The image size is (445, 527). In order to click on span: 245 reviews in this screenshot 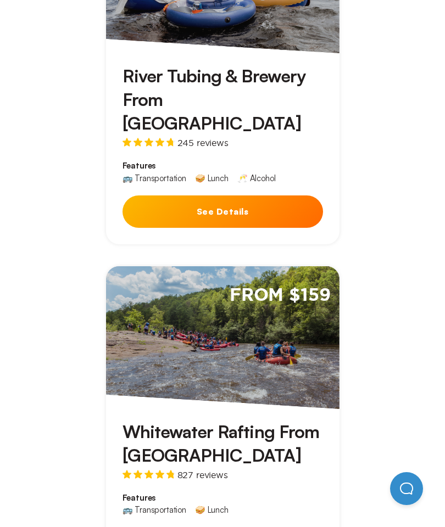, I will do `click(203, 143)`.